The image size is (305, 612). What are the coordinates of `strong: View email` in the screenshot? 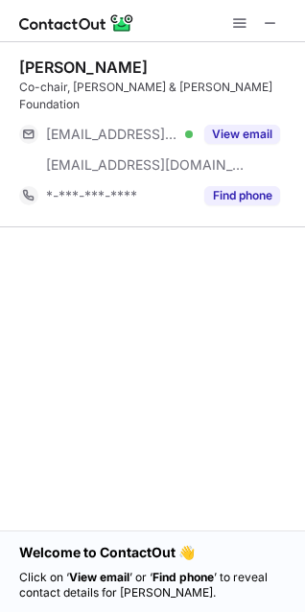 It's located at (99, 577).